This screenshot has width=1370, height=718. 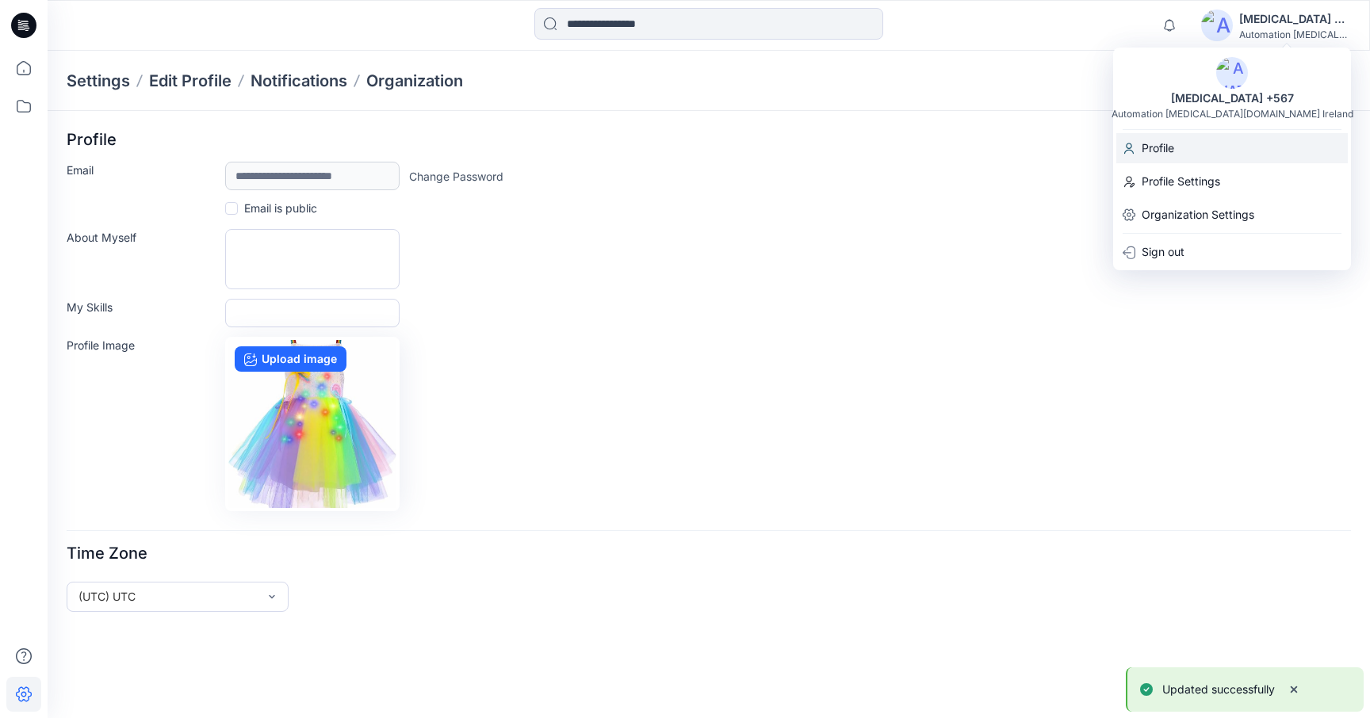 What do you see at coordinates (190, 81) in the screenshot?
I see `p: Edit Profile` at bounding box center [190, 81].